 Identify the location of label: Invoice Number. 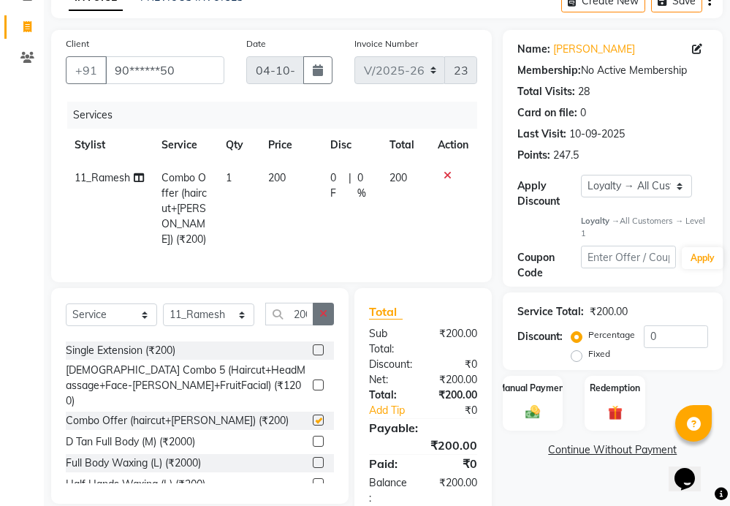
(386, 44).